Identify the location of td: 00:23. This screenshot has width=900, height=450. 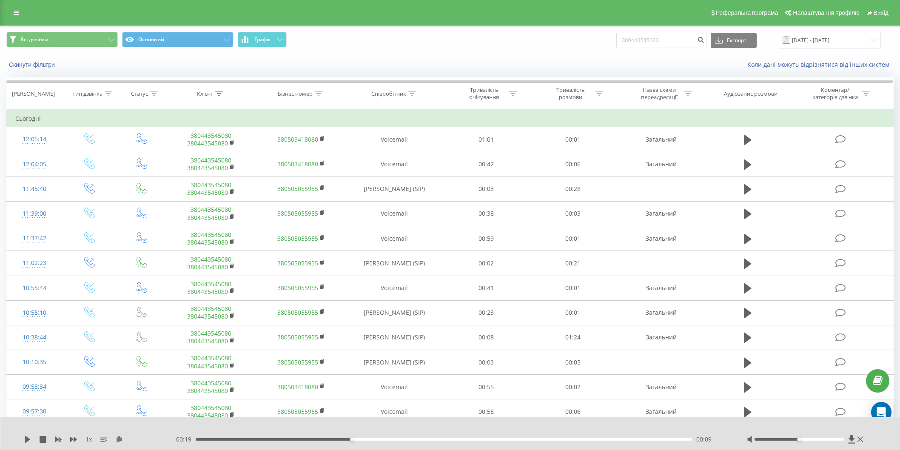
(486, 313).